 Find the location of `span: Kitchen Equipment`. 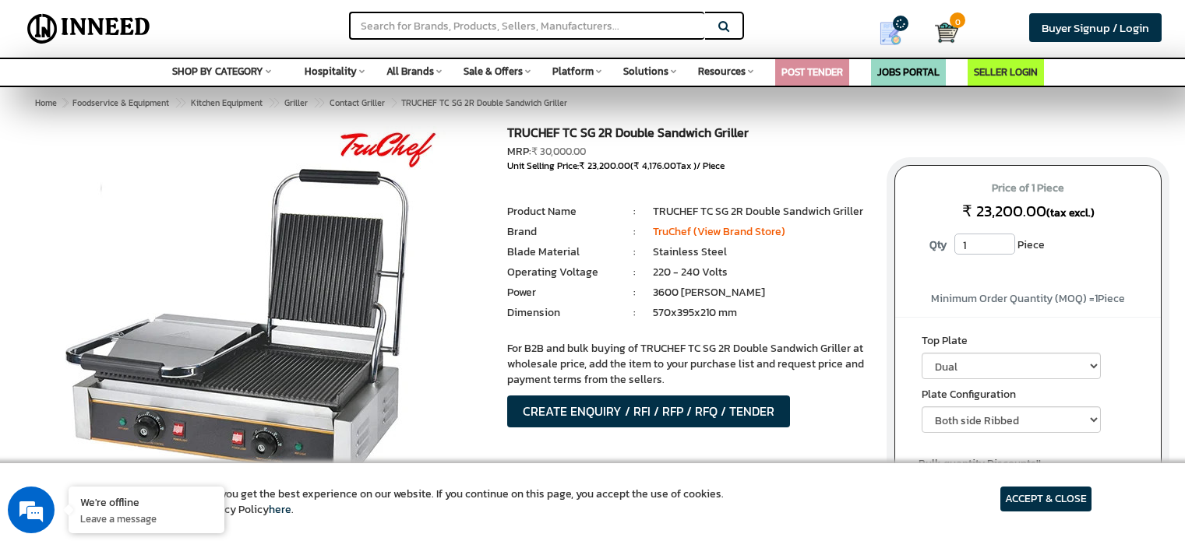

span: Kitchen Equipment is located at coordinates (227, 103).